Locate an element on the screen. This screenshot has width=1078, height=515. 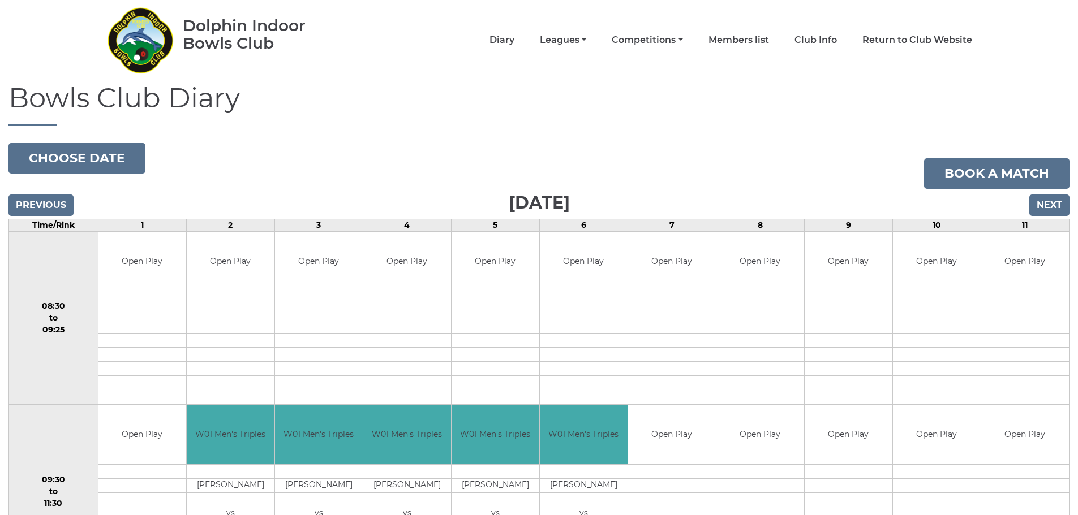
td: 10 is located at coordinates (936, 225).